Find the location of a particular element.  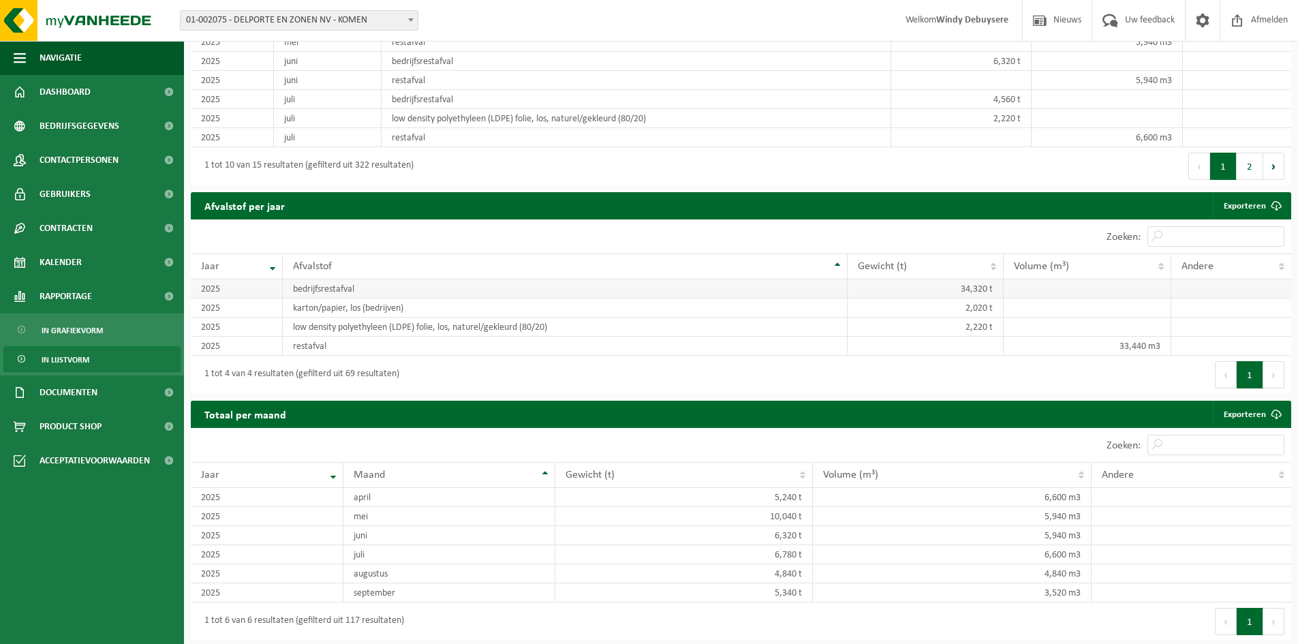

td: 2,020 t is located at coordinates (925, 308).